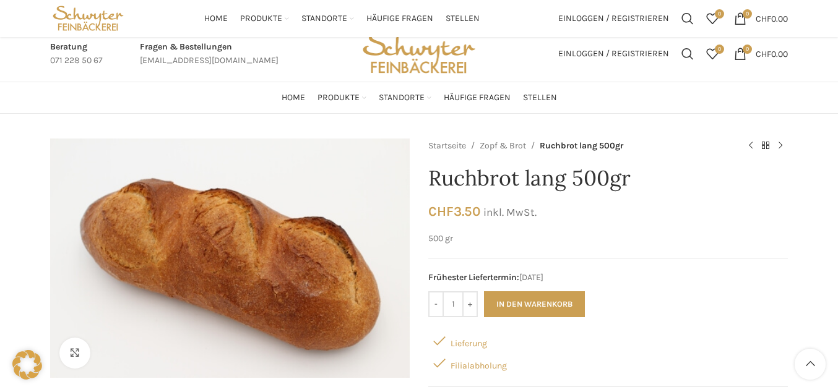  Describe the element at coordinates (454, 211) in the screenshot. I see `bdi: 3.50` at that location.